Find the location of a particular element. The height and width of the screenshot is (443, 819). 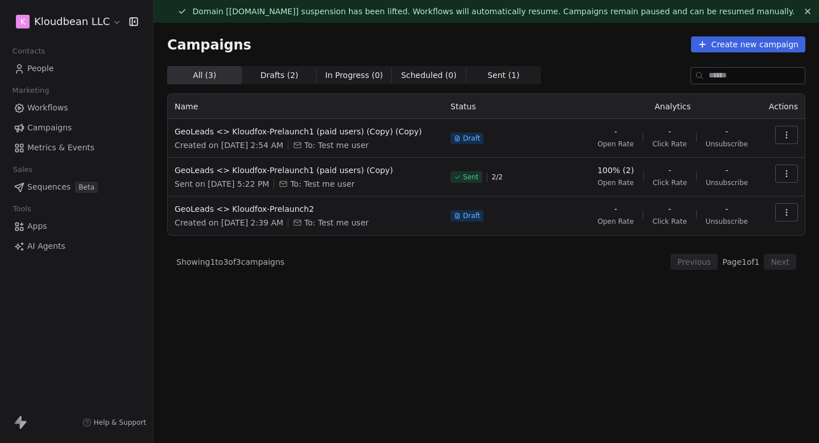

button: Previous is located at coordinates (694, 262).